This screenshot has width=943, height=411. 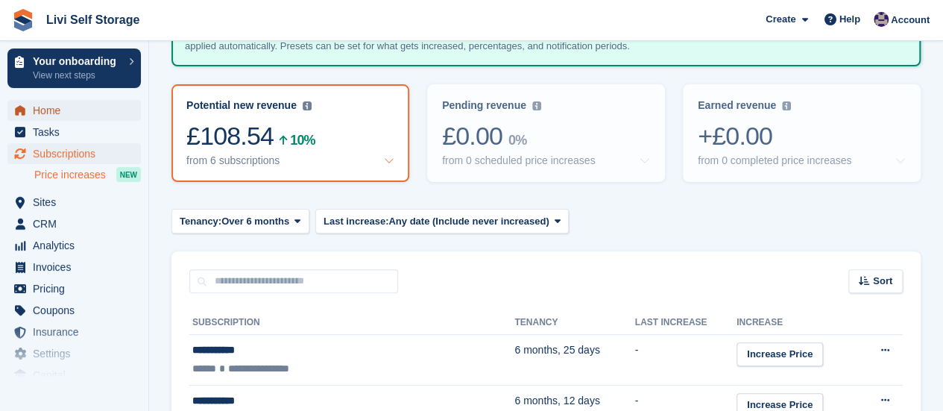 What do you see at coordinates (242, 105) in the screenshot?
I see `div: Potential new revenue` at bounding box center [242, 105].